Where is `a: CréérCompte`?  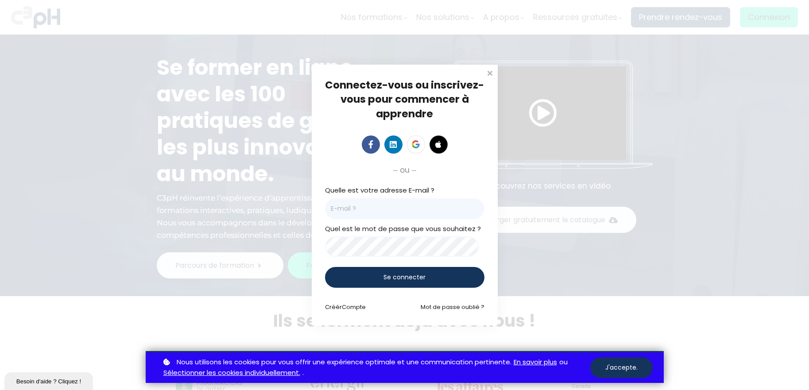 a: CréérCompte is located at coordinates (346, 307).